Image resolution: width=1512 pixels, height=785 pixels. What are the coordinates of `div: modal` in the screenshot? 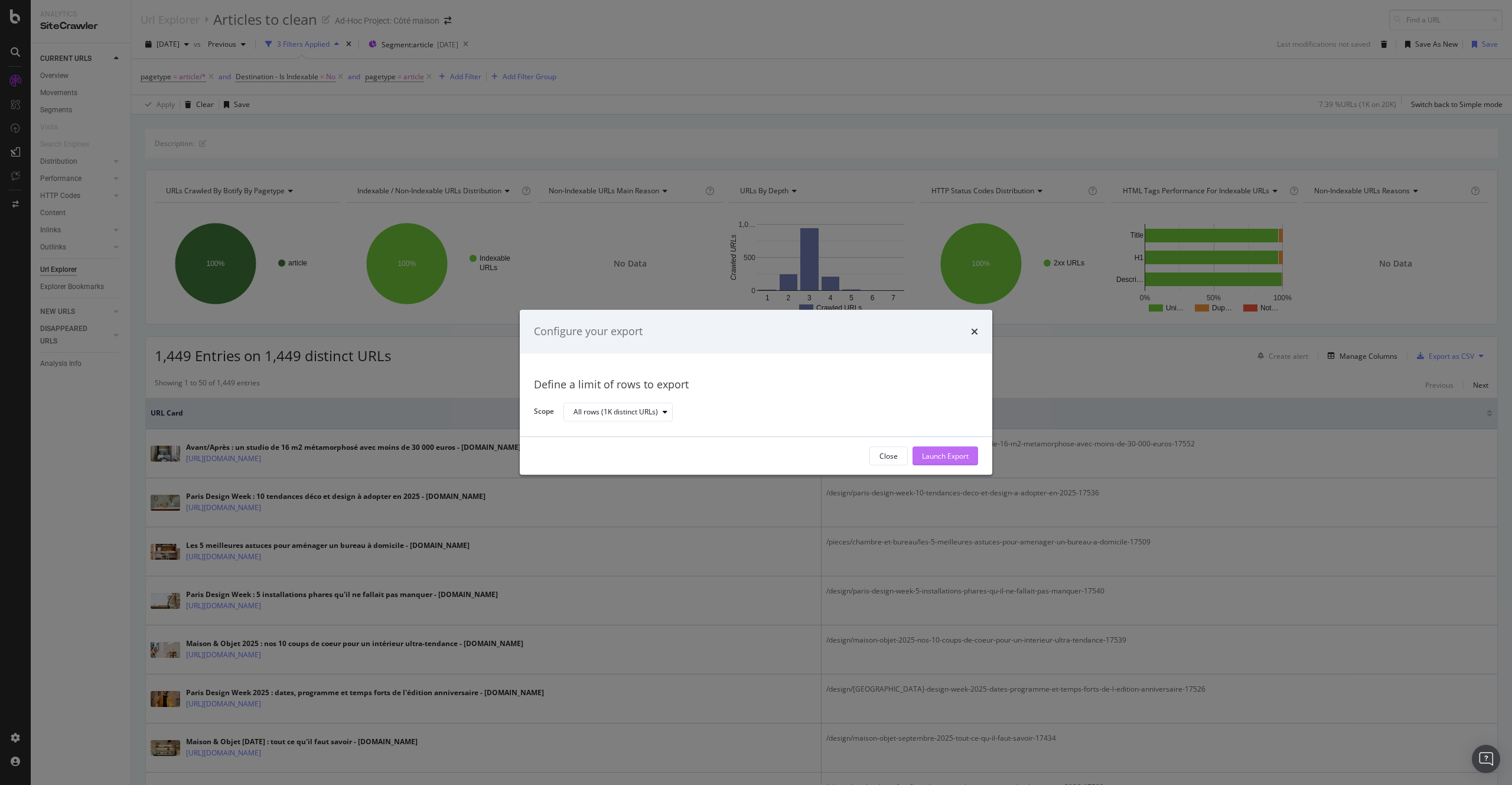 It's located at (756, 392).